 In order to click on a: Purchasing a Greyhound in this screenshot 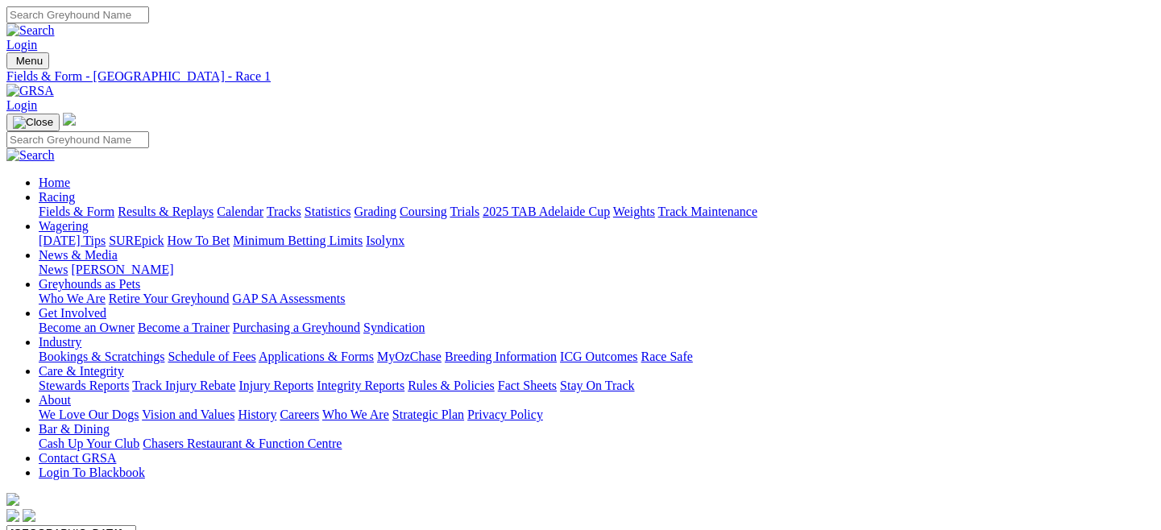, I will do `click(297, 327)`.